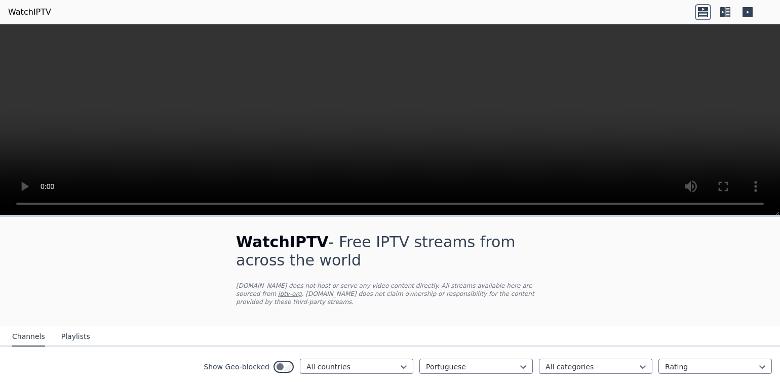 The width and height of the screenshot is (780, 382). What do you see at coordinates (28, 337) in the screenshot?
I see `button: Channels` at bounding box center [28, 337].